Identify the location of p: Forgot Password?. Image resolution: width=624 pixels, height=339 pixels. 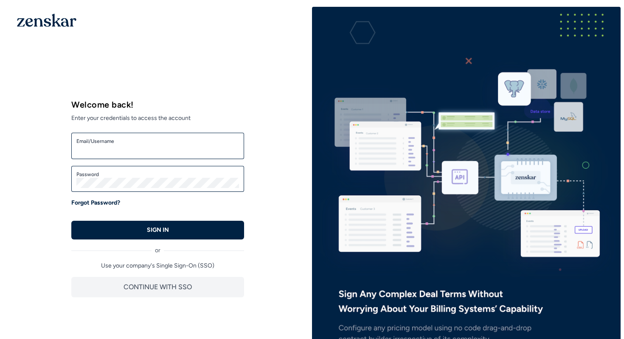
(96, 203).